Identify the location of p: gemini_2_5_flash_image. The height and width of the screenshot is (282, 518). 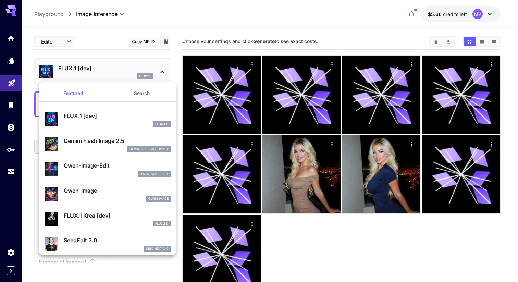
(149, 149).